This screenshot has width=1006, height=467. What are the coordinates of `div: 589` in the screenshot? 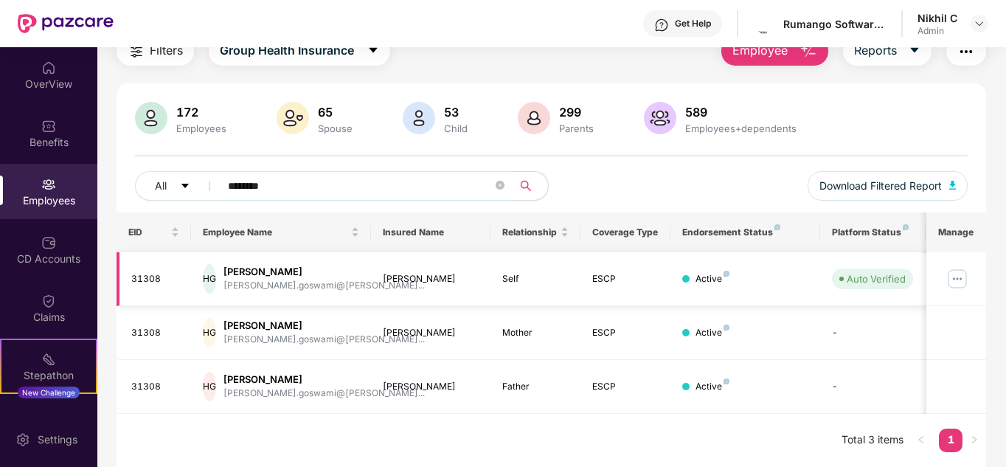 It's located at (740, 112).